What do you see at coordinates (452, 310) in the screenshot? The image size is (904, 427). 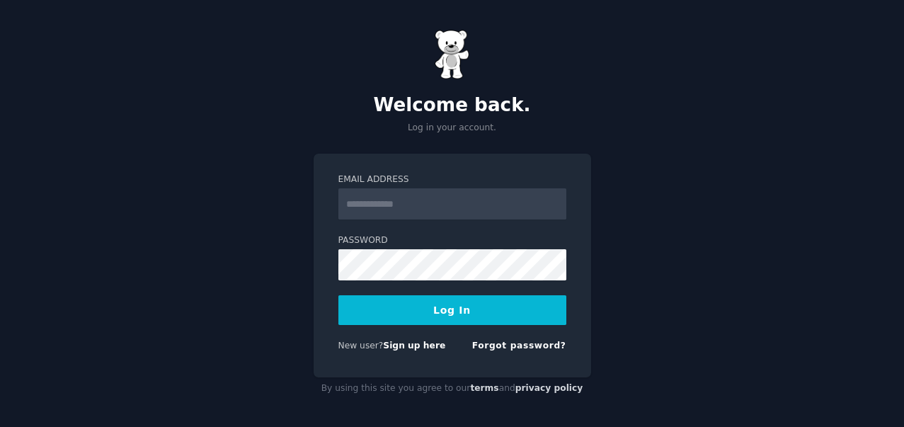 I see `button: Log In` at bounding box center [452, 310].